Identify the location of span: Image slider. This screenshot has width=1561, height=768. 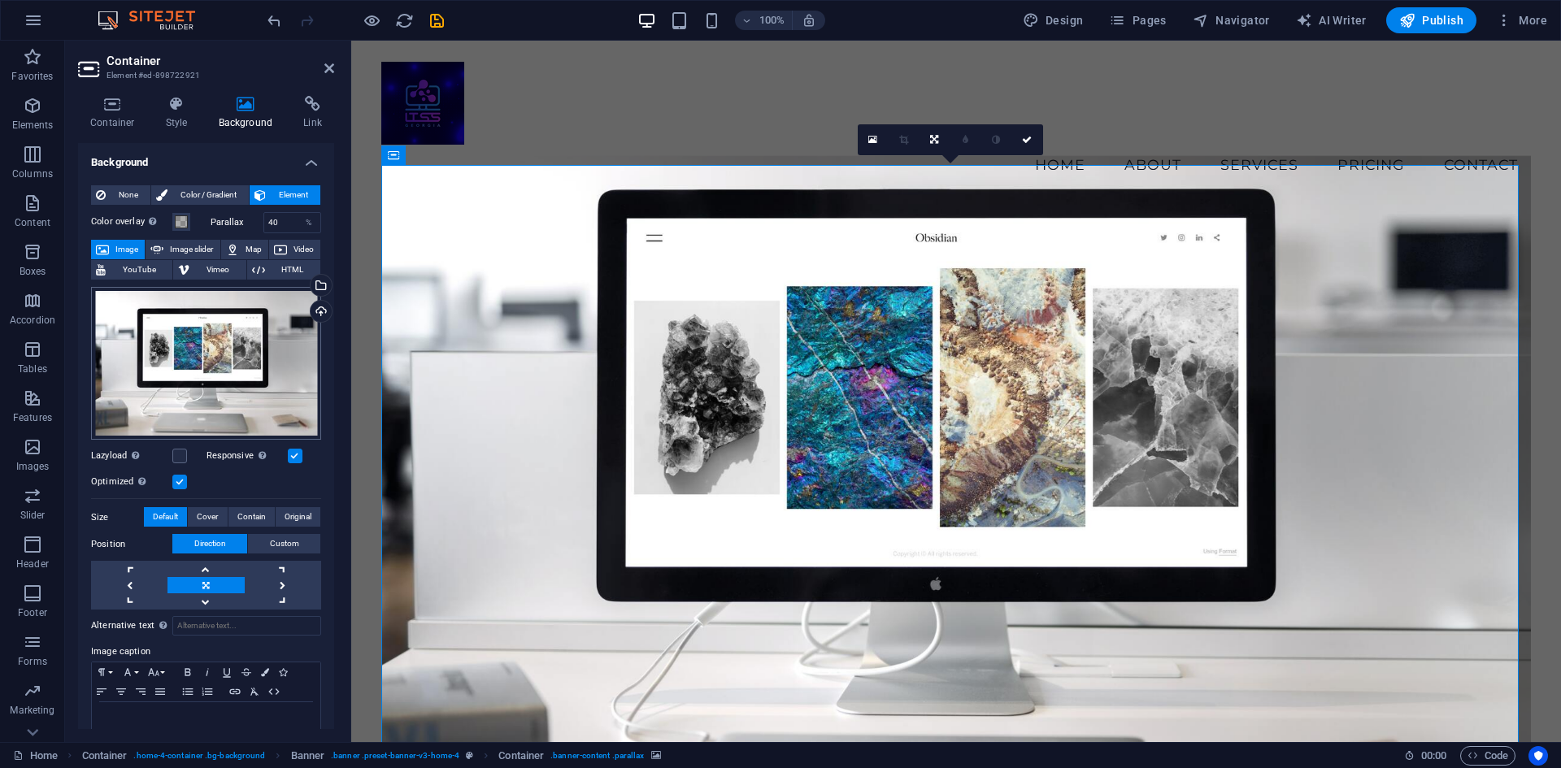
(191, 250).